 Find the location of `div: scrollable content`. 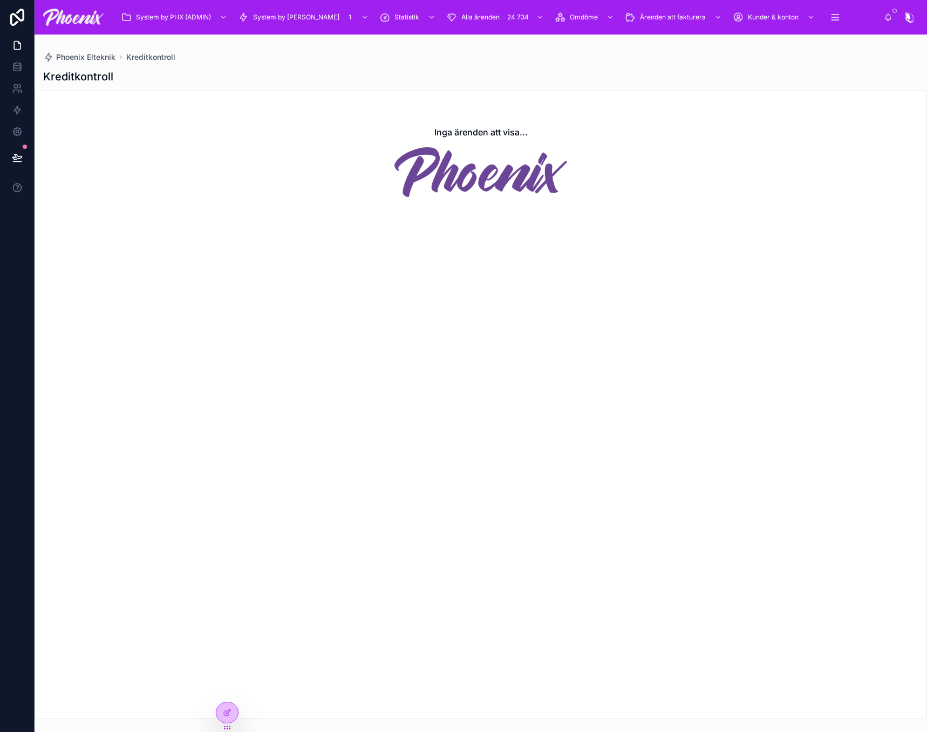

div: scrollable content is located at coordinates (498, 17).